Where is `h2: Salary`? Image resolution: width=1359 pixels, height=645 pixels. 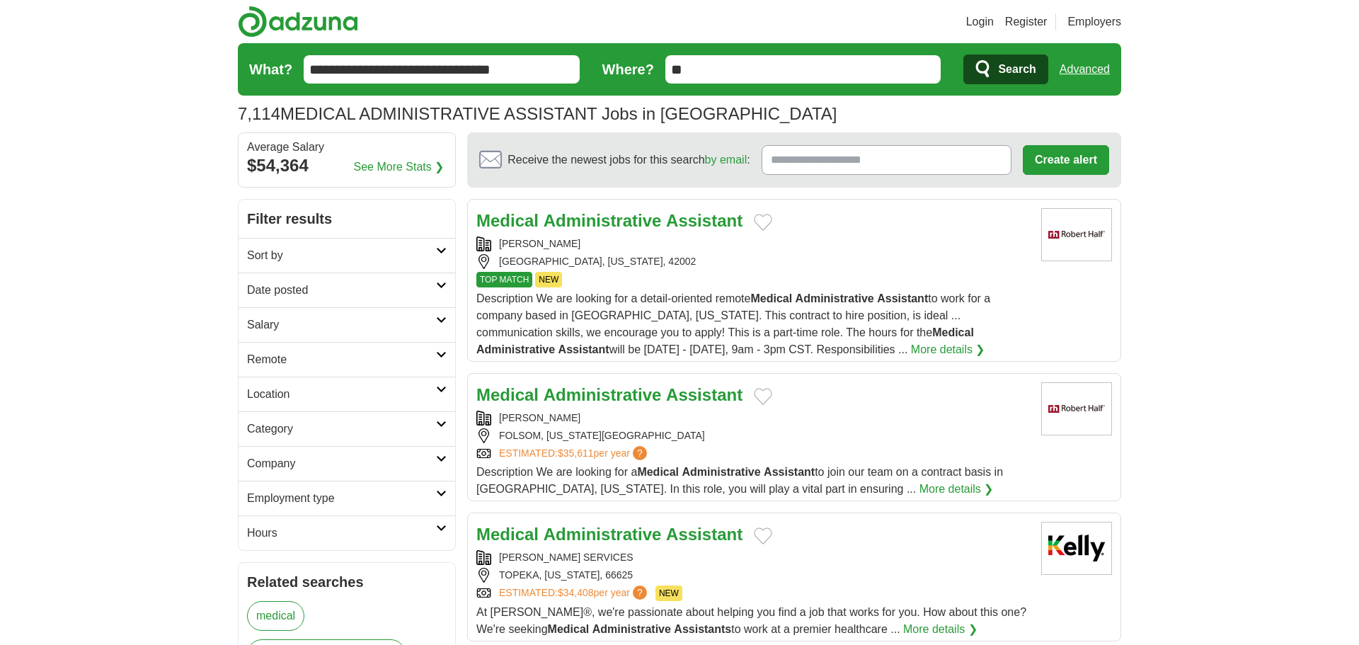
h2: Salary is located at coordinates (341, 325).